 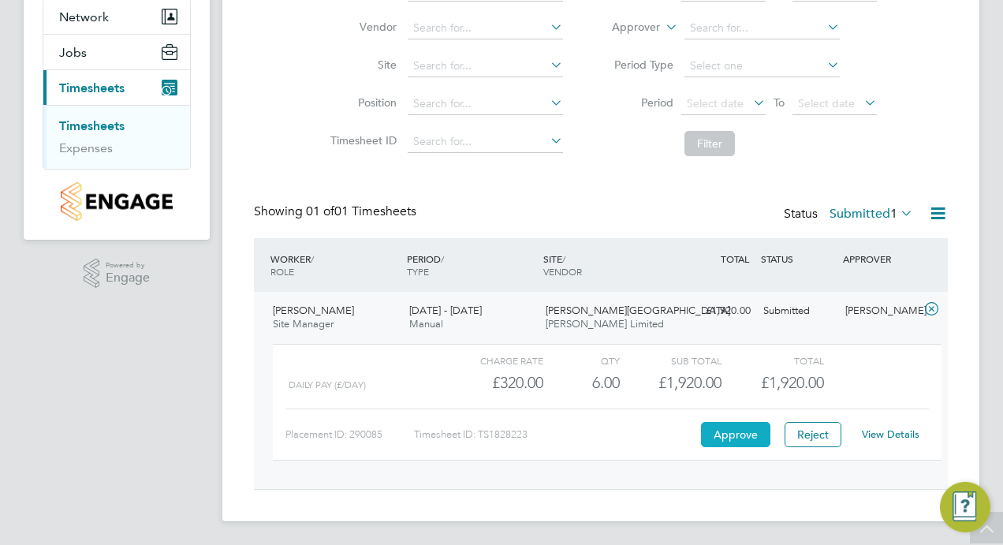 I want to click on button: Timesheets, so click(x=117, y=88).